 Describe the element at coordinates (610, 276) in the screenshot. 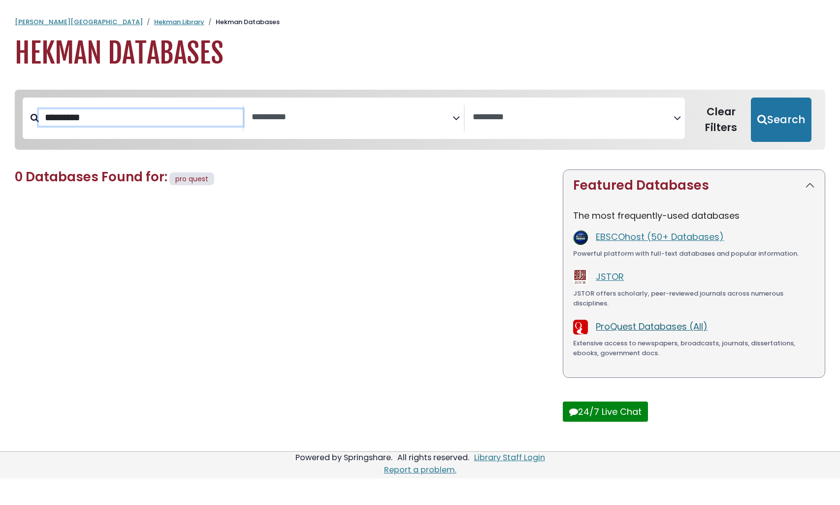

I see `a: JSTOR` at that location.